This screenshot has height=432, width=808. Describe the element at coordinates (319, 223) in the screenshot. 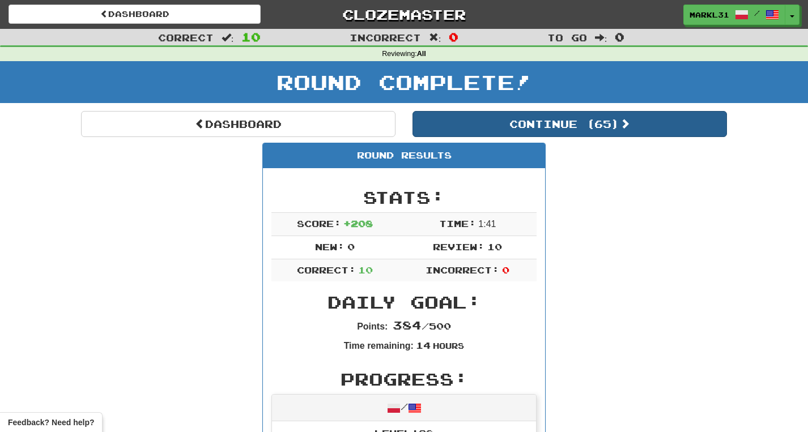

I see `span: Score:` at that location.